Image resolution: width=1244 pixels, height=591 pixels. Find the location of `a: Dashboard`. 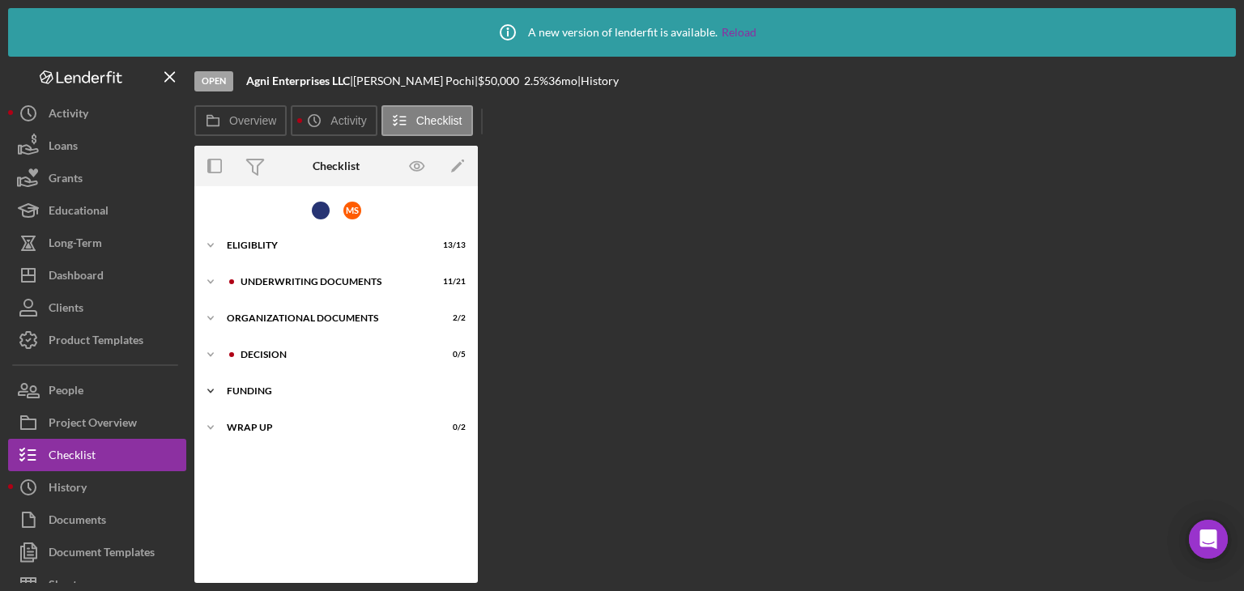

a: Dashboard is located at coordinates (97, 275).